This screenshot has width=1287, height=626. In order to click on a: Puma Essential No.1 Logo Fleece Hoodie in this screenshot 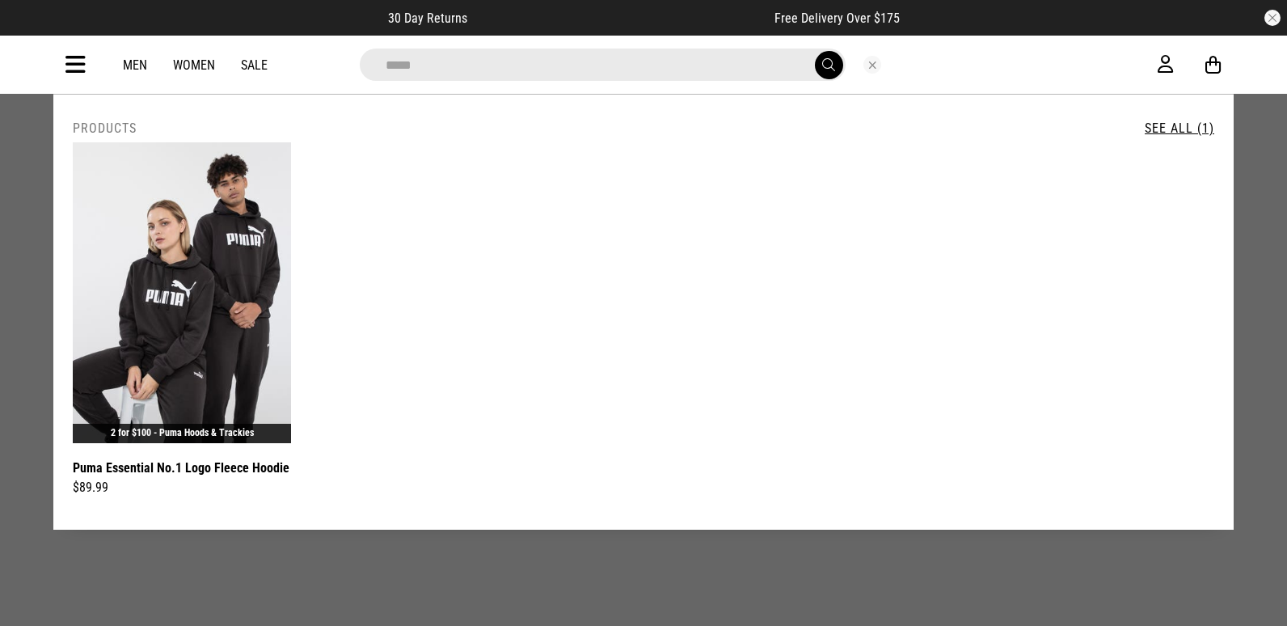, I will do `click(181, 467)`.